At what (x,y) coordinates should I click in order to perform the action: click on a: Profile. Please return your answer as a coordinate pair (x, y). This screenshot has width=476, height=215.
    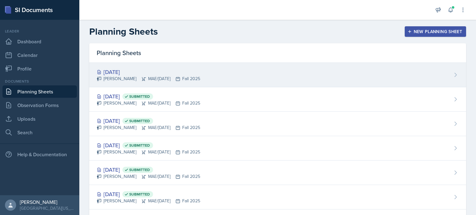
    Looking at the image, I should click on (40, 69).